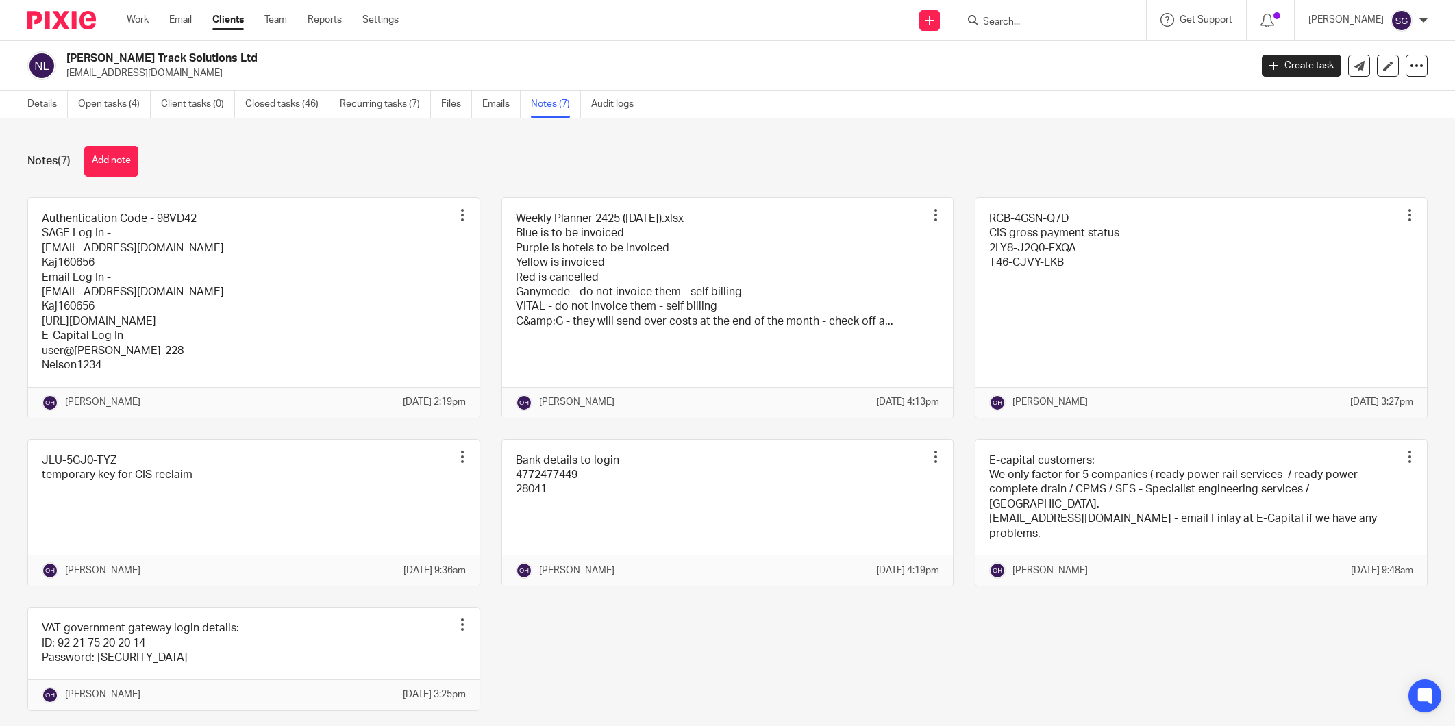 This screenshot has height=726, width=1455. I want to click on a: Team, so click(275, 20).